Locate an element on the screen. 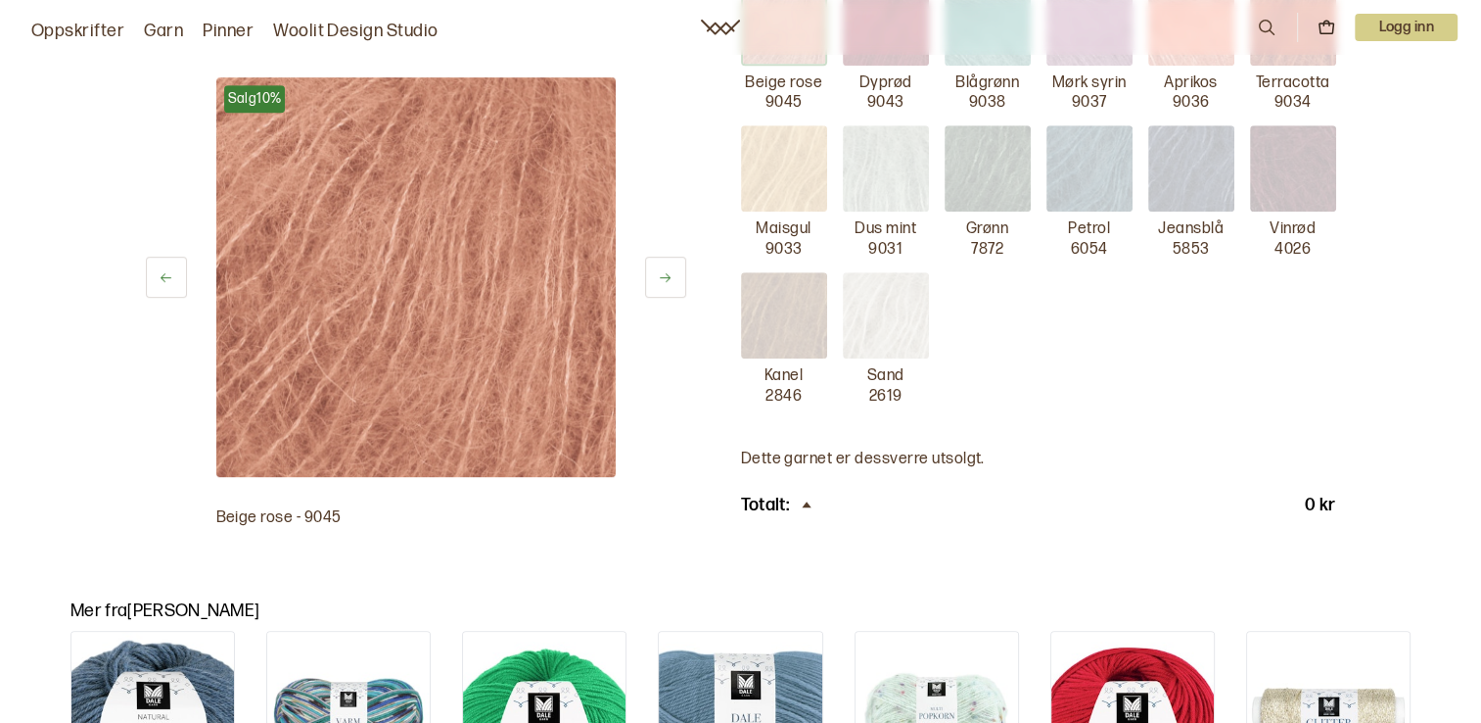 This screenshot has height=723, width=1481. p: Grønn is located at coordinates (987, 229).